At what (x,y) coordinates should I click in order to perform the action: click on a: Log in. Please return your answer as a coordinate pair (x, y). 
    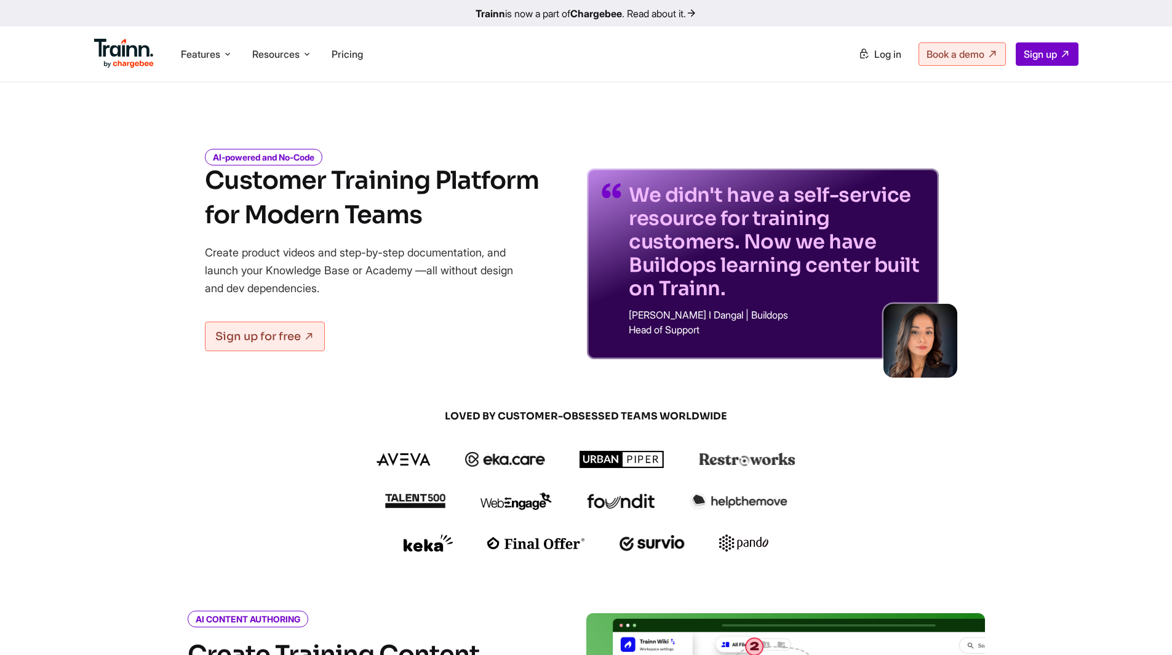
    Looking at the image, I should click on (880, 54).